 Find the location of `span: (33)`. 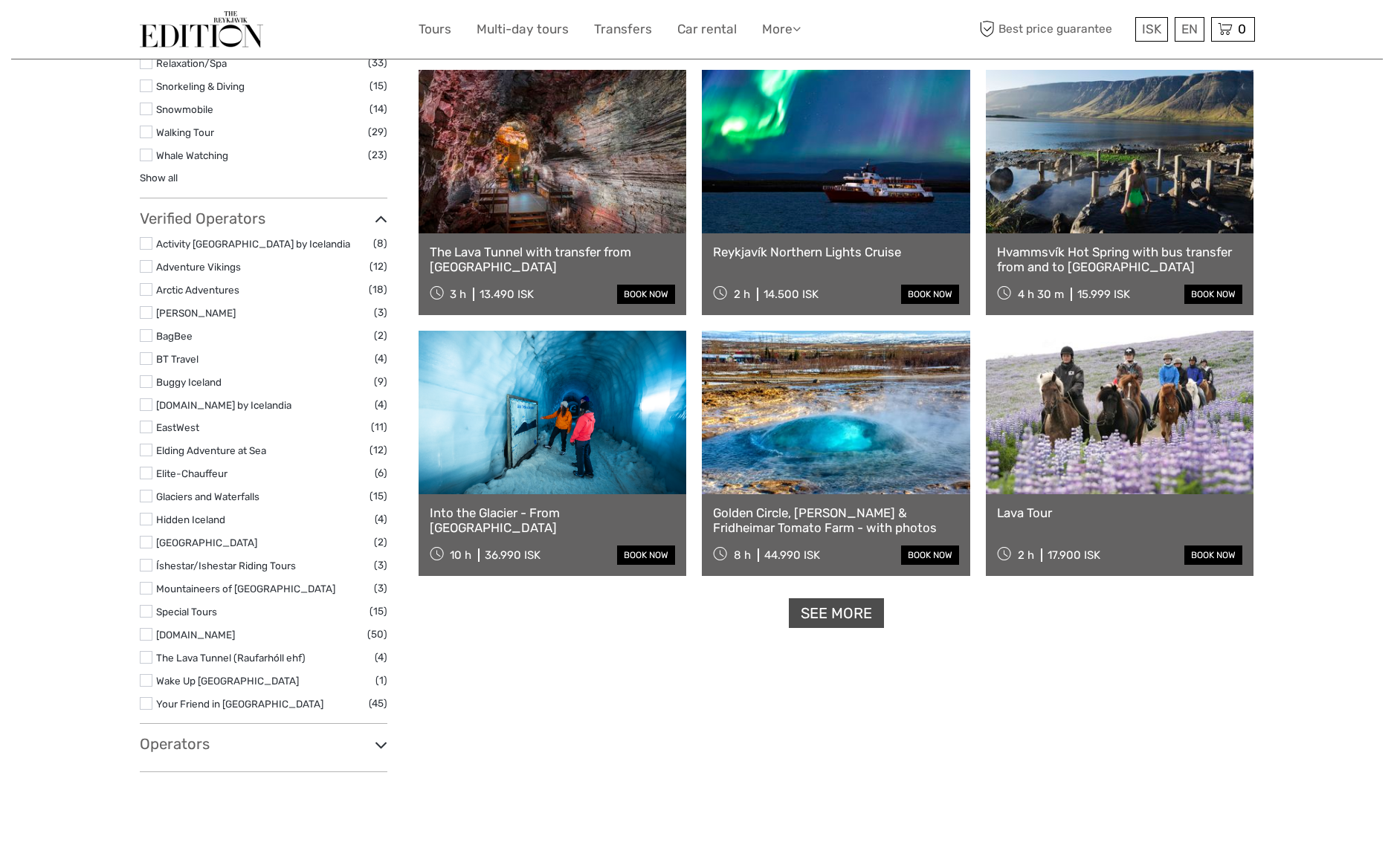

span: (33) is located at coordinates (377, 63).